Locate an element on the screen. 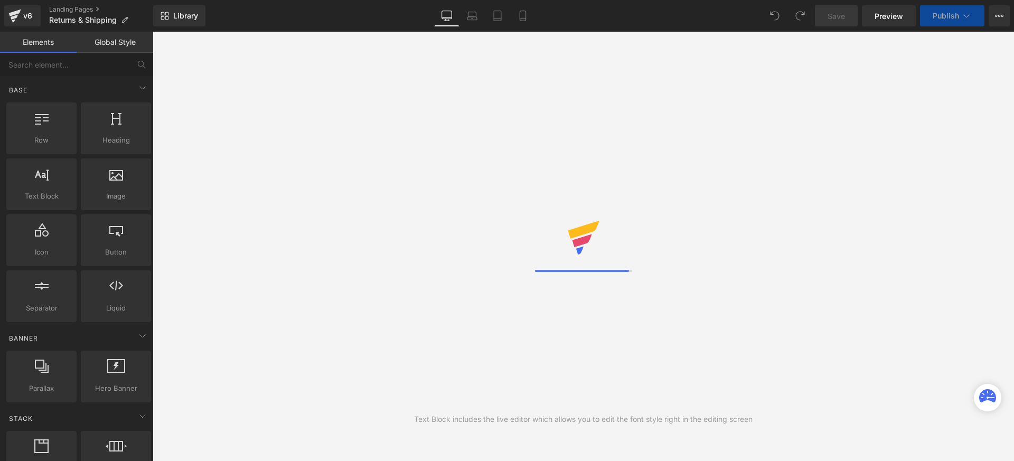 The width and height of the screenshot is (1014, 461). span: Hero Banner is located at coordinates (116, 388).